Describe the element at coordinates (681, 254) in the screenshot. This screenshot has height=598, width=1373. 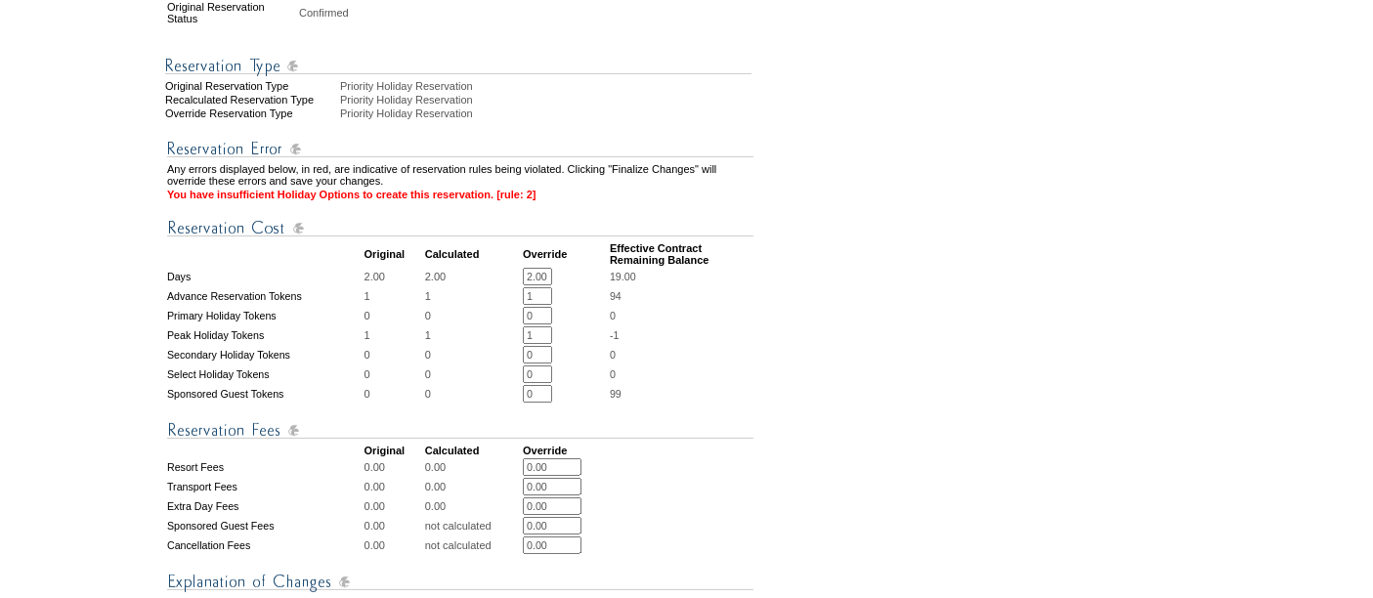
I see `td: Effective Contract Remaining Balance` at that location.